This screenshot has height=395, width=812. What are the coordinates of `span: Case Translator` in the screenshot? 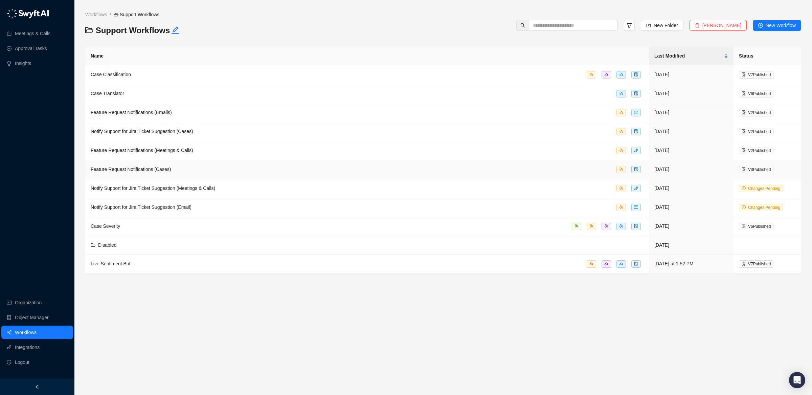 It's located at (107, 93).